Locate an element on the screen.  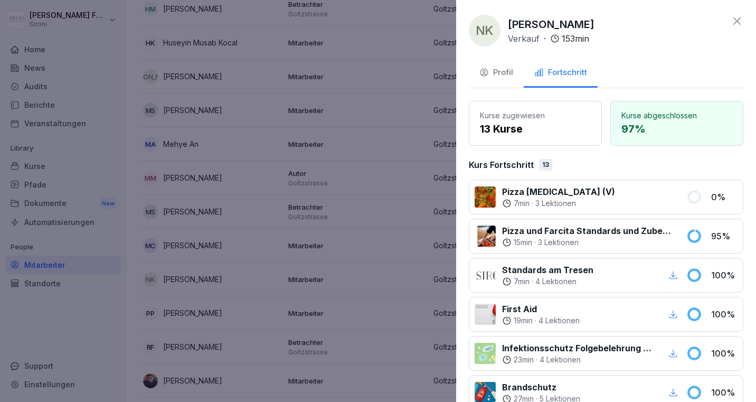
p: 0 % is located at coordinates (724, 197).